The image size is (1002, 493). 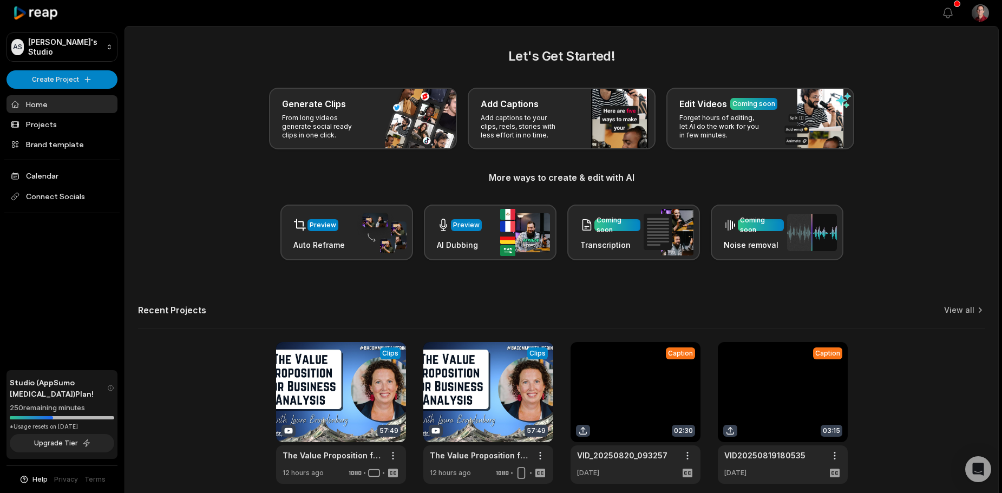 What do you see at coordinates (721, 127) in the screenshot?
I see `p: Forget hours of editing, let AI do the work for you in few minutes.` at bounding box center [721, 127].